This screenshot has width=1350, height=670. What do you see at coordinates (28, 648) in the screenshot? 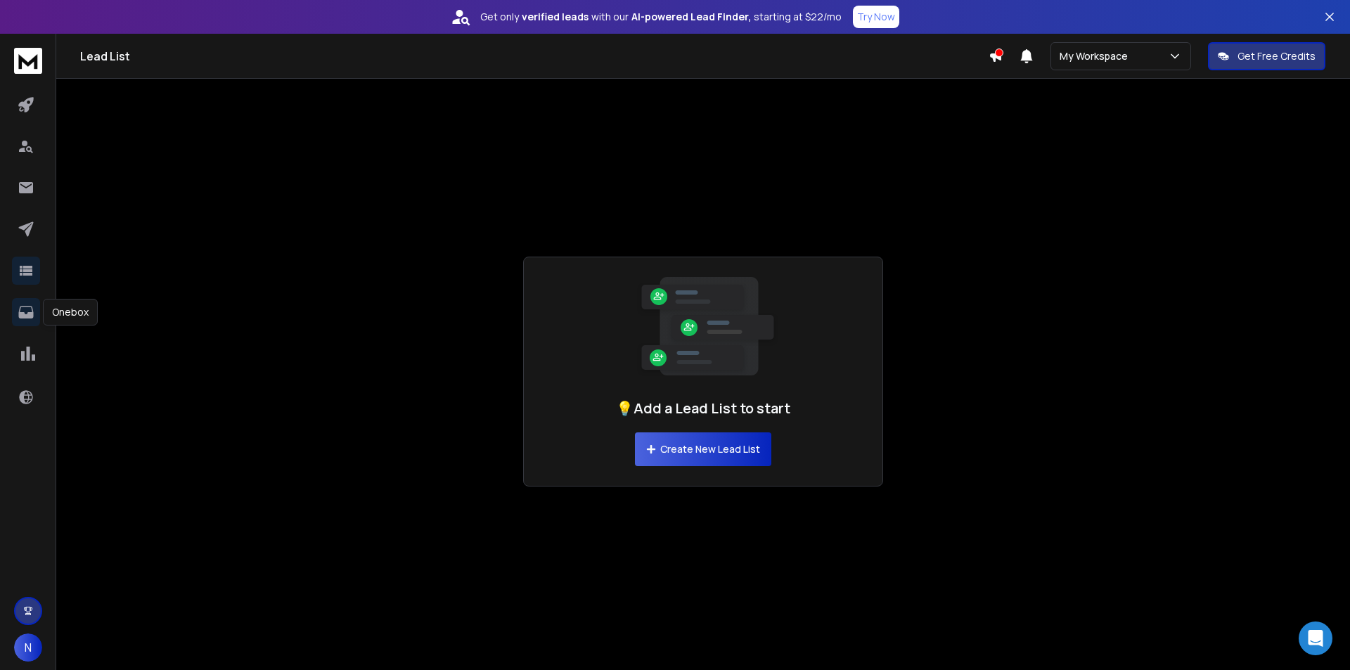
I see `span: N` at bounding box center [28, 648].